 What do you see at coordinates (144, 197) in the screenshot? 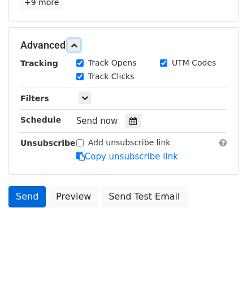
I see `a: Send Test Email` at bounding box center [144, 197].